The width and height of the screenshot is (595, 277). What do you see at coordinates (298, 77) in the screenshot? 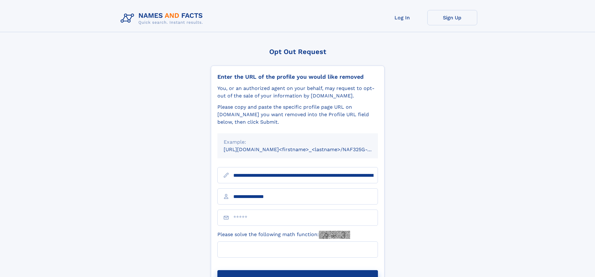
I see `div: Enter the URL of the profile you would like removed` at bounding box center [298, 77].